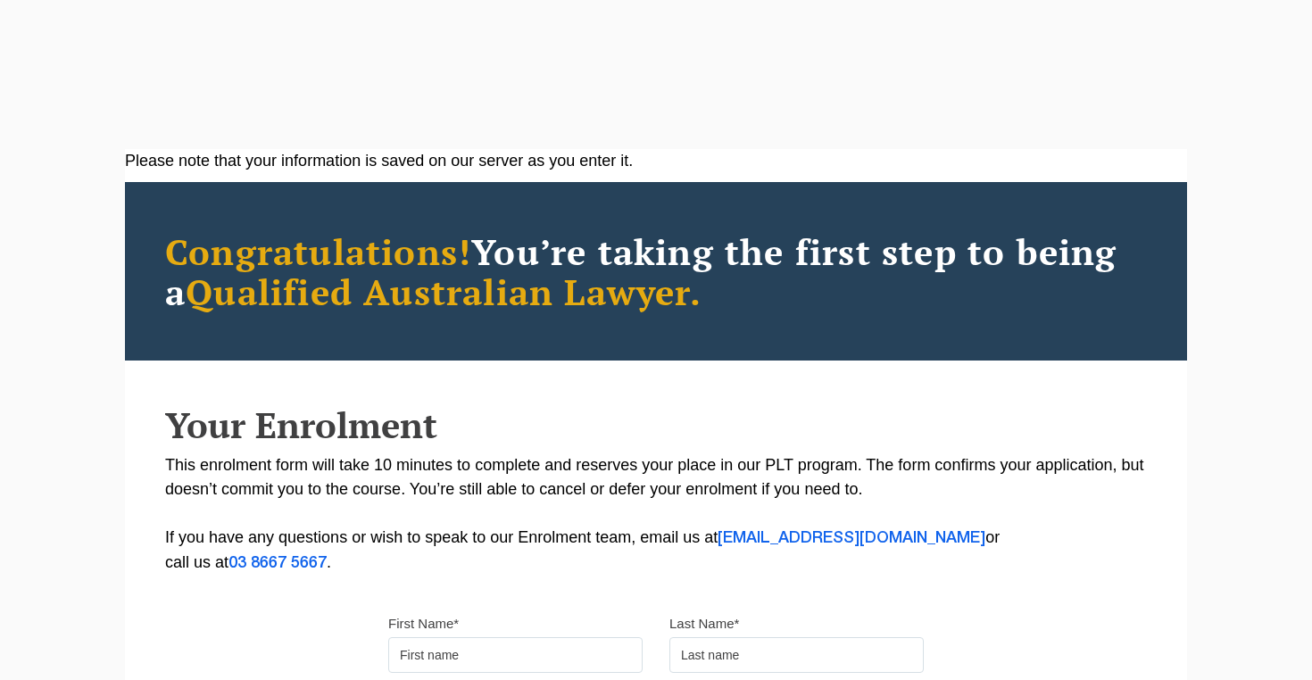 Image resolution: width=1312 pixels, height=680 pixels. Describe the element at coordinates (423, 624) in the screenshot. I see `label: First Name*` at that location.